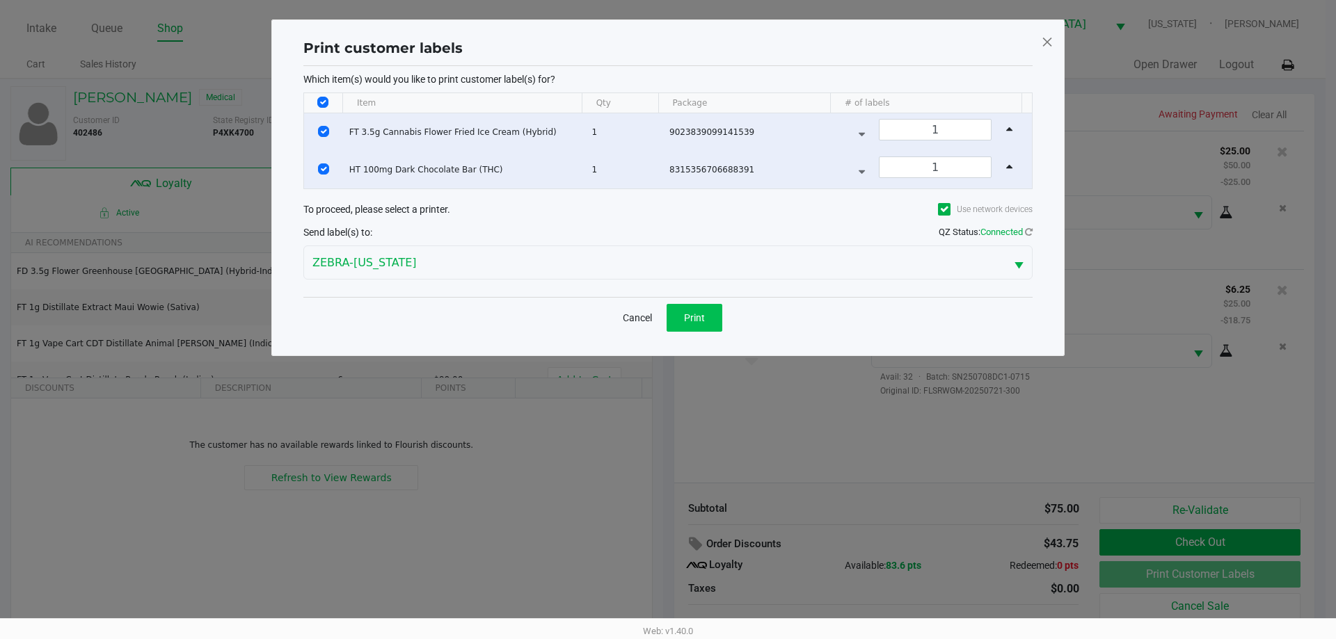 This screenshot has height=639, width=1336. Describe the element at coordinates (337, 232) in the screenshot. I see `span: Send label(s) to:` at that location.